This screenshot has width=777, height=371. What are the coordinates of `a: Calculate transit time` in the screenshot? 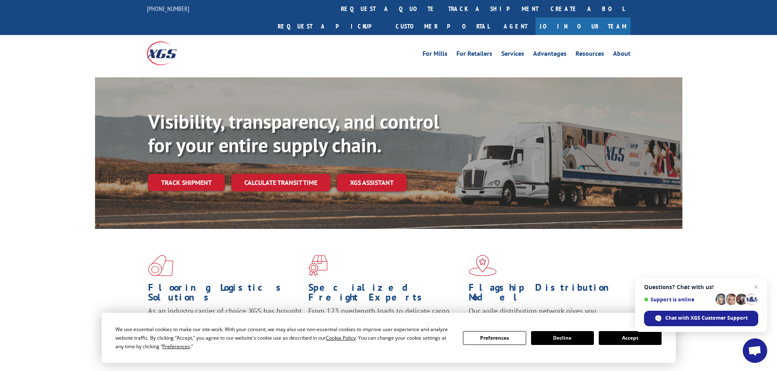 It's located at (280, 183).